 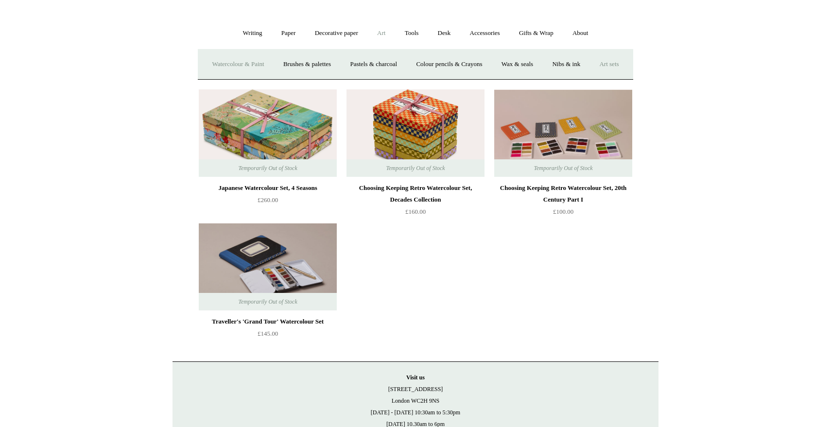 What do you see at coordinates (268, 188) in the screenshot?
I see `div: Japanese Watercolour Set, 4 Seasons` at bounding box center [268, 188].